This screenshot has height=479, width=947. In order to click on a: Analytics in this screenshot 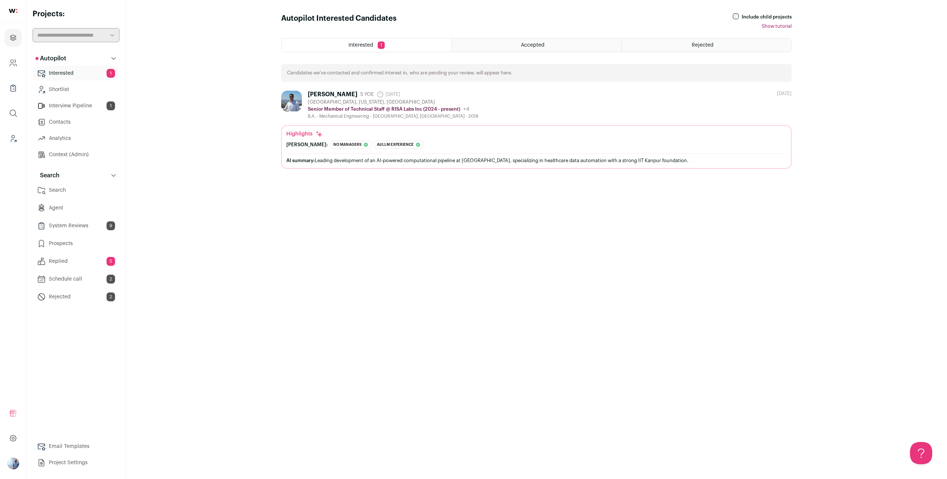, I will do `click(76, 138)`.